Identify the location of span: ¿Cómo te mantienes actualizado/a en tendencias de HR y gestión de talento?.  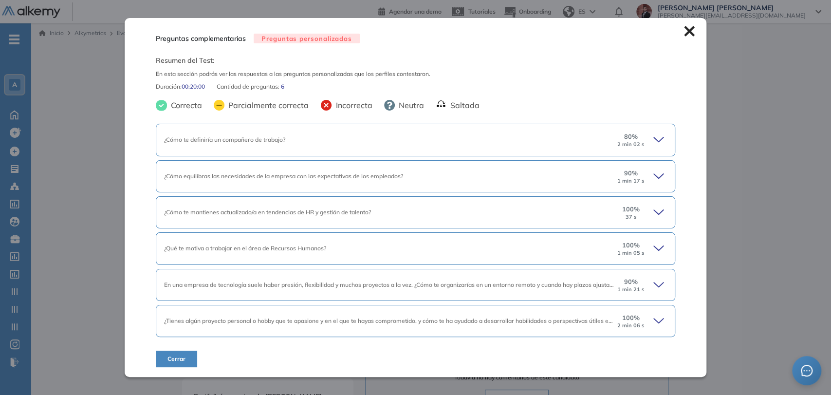
(267, 212).